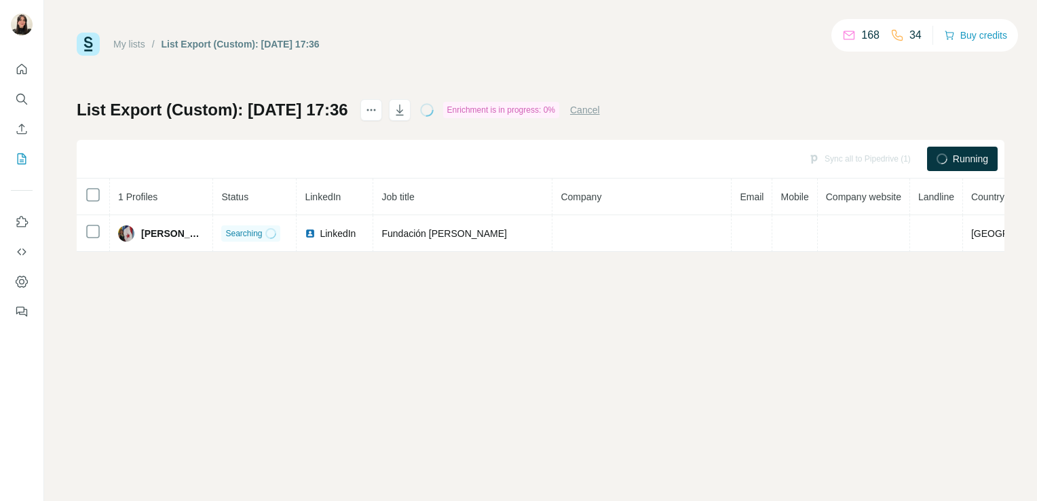  Describe the element at coordinates (915, 35) in the screenshot. I see `p: 34` at that location.